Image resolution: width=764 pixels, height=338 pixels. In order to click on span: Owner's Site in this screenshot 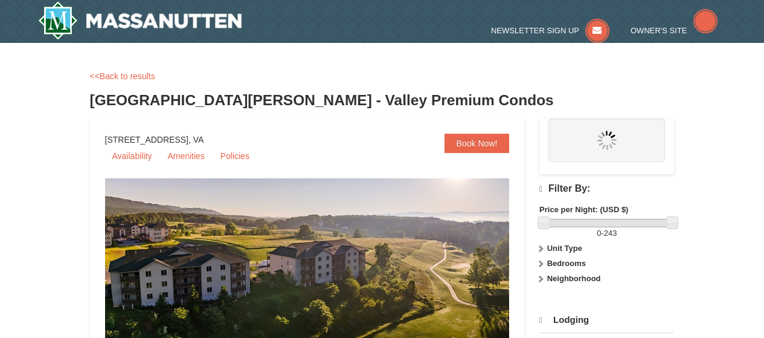, I will do `click(659, 30)`.